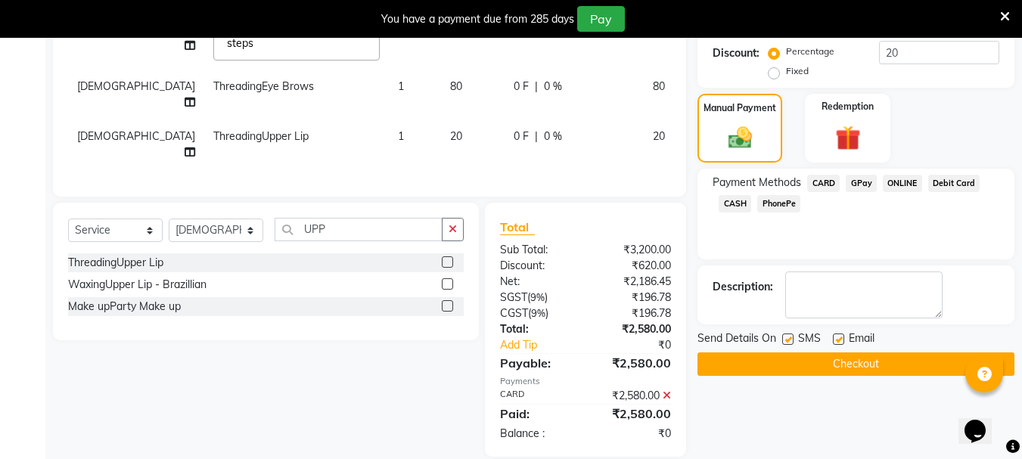 This screenshot has width=1022, height=459. What do you see at coordinates (634, 281) in the screenshot?
I see `div: ₹2,186.45` at bounding box center [634, 281].